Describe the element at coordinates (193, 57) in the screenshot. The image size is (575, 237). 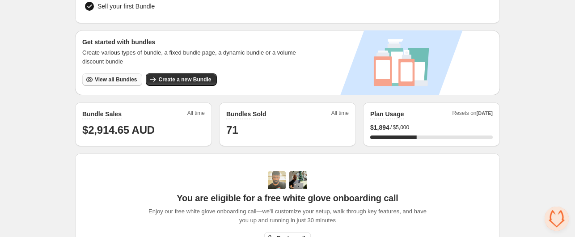
I see `span: Create various types of bundle, a fixed bundle page, a dynamic bundle or a volume discount bundle` at that location.